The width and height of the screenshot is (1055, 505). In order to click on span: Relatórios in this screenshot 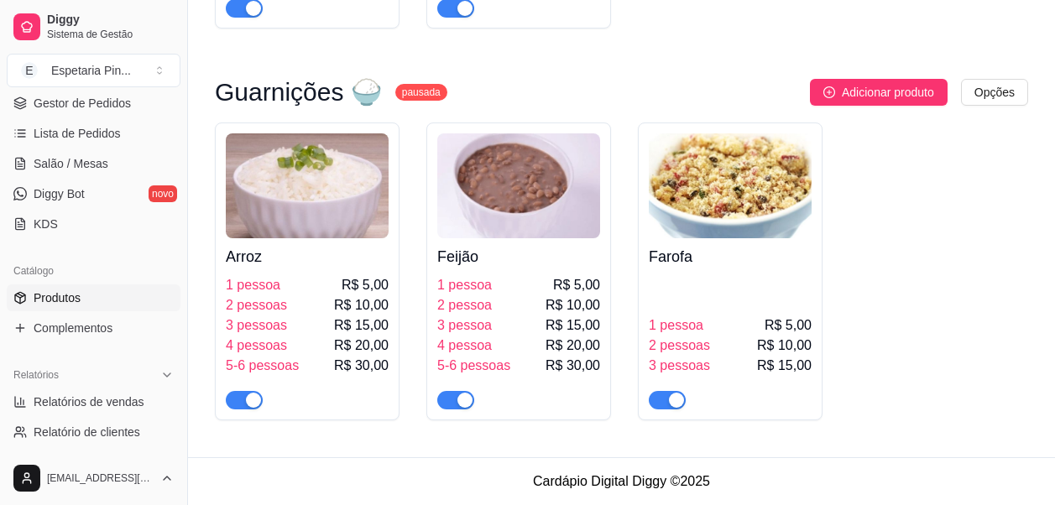, I will do `click(36, 375)`.